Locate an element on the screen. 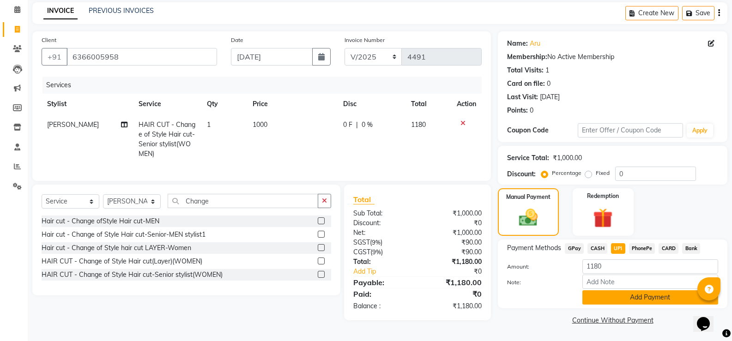 The width and height of the screenshot is (732, 341). label: Redemption is located at coordinates (602, 196).